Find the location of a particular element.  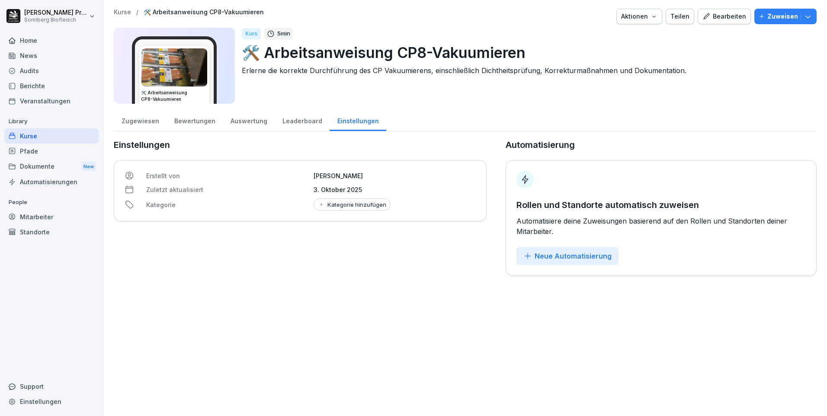

a: Standorte is located at coordinates (51, 232).